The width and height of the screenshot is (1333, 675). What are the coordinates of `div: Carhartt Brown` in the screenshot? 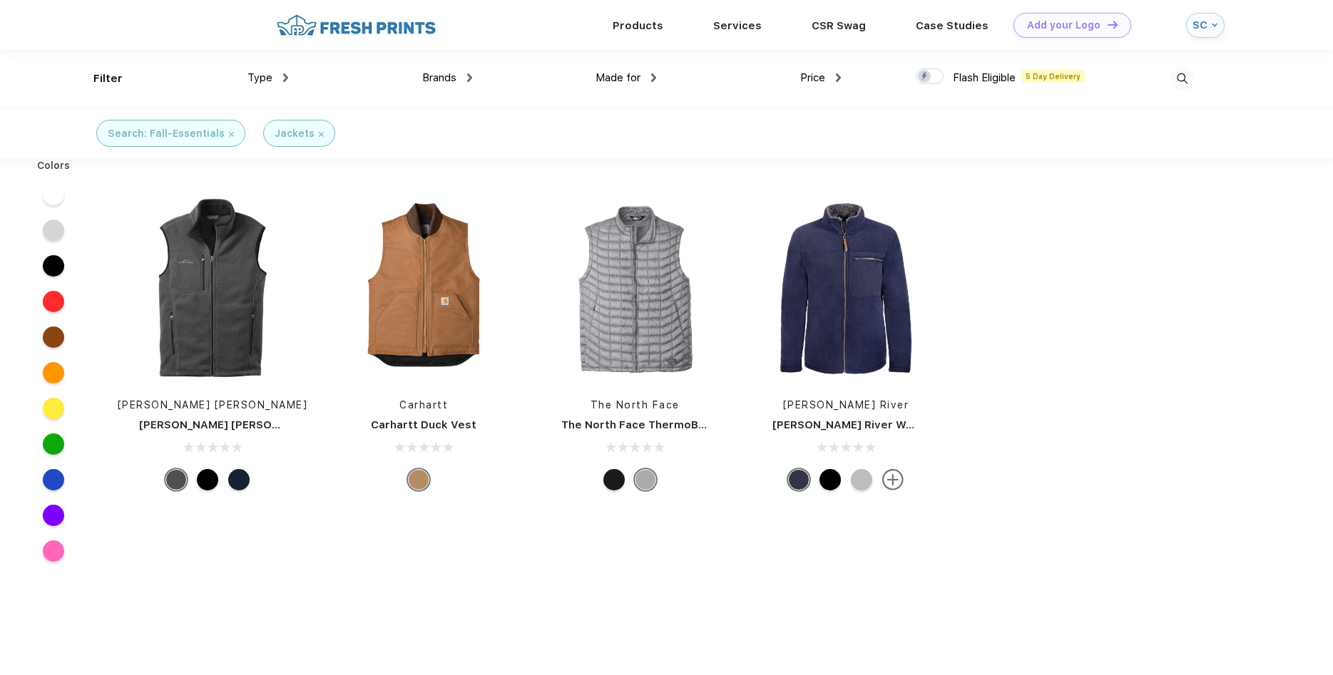 It's located at (419, 480).